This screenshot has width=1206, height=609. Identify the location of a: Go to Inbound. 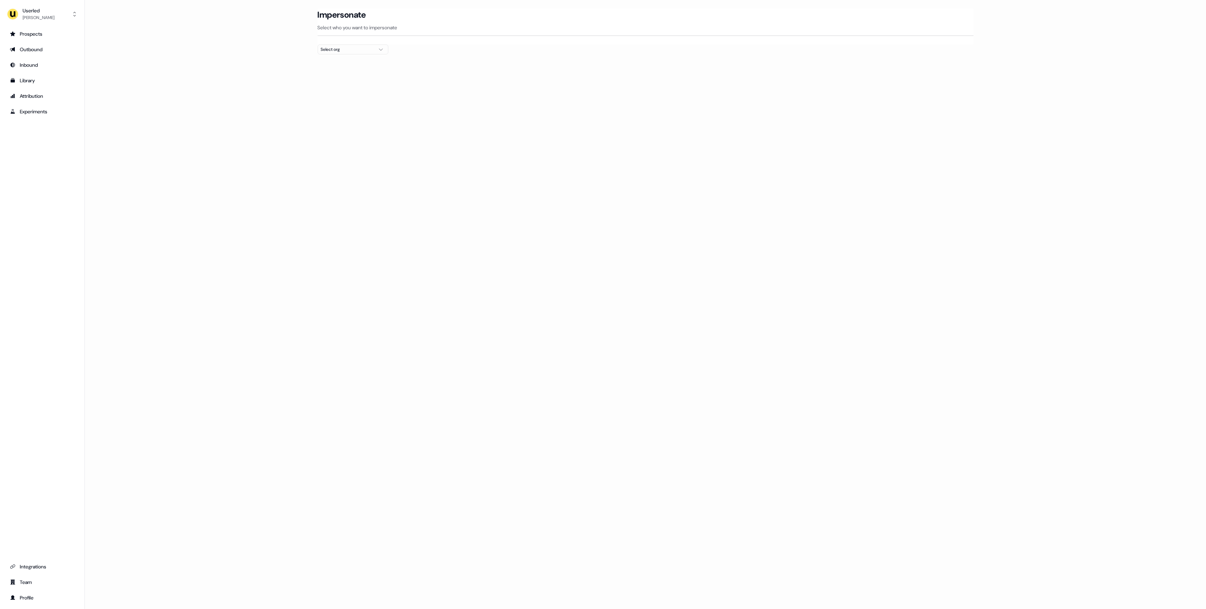
(42, 65).